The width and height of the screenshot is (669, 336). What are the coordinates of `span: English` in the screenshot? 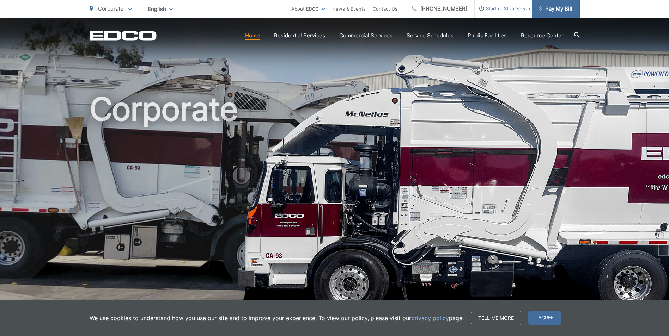 It's located at (160, 9).